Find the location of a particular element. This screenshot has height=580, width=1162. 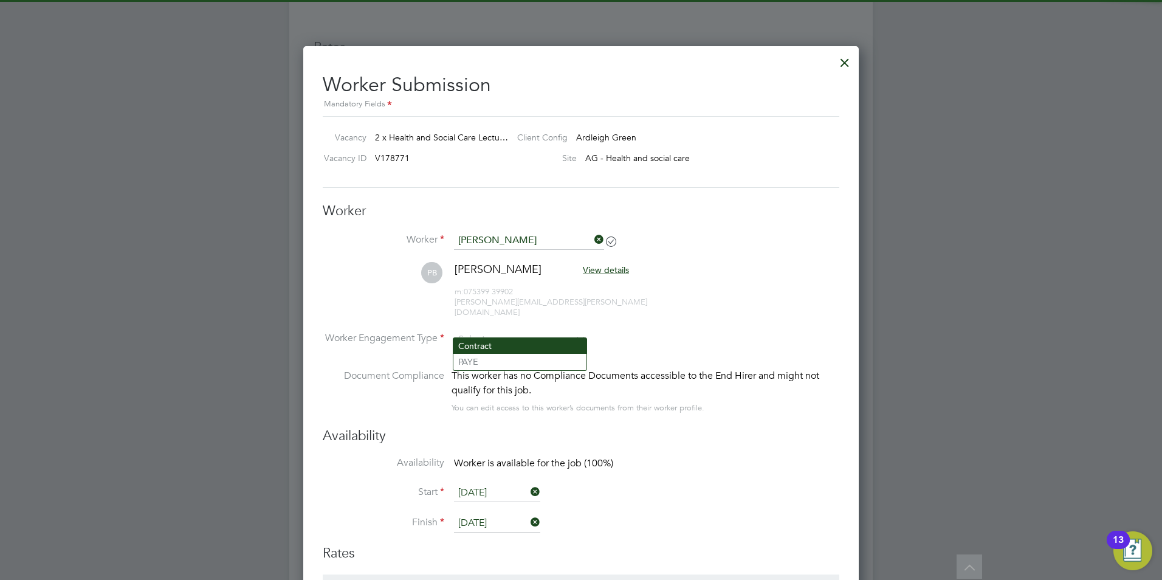

h3: Rates is located at coordinates (581, 553).